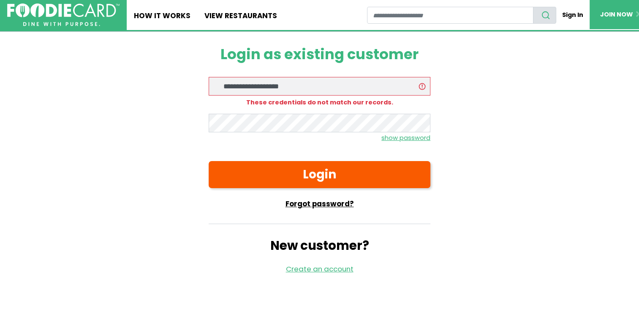  Describe the element at coordinates (319, 204) in the screenshot. I see `a: Forgot password?` at that location.